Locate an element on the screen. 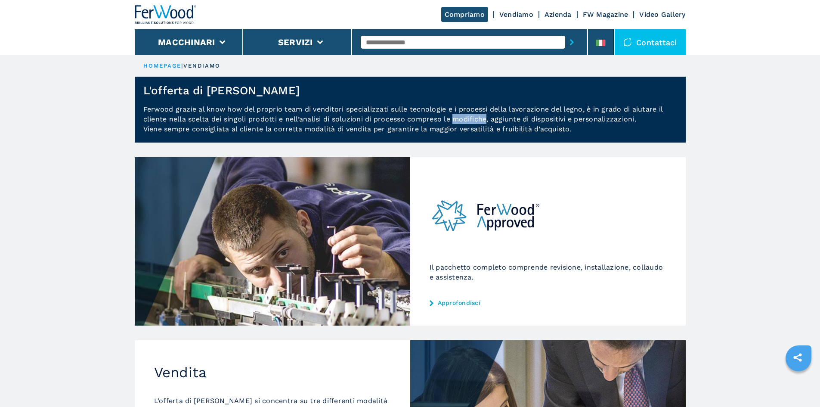 Image resolution: width=820 pixels, height=407 pixels. a: HOMEPAGE is located at coordinates (162, 65).